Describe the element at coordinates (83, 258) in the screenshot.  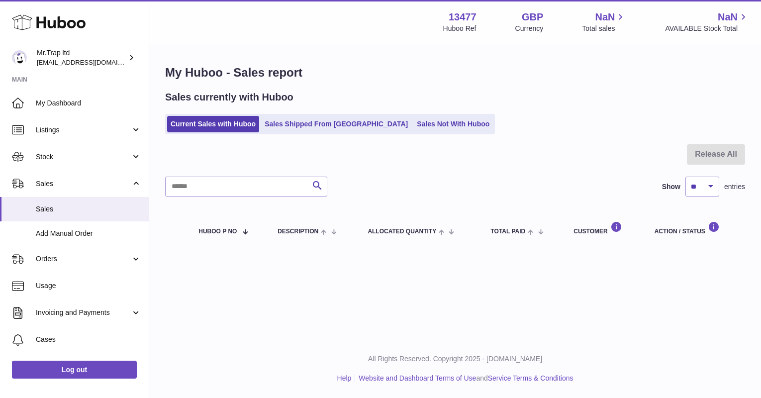
I see `span: Orders` at that location.